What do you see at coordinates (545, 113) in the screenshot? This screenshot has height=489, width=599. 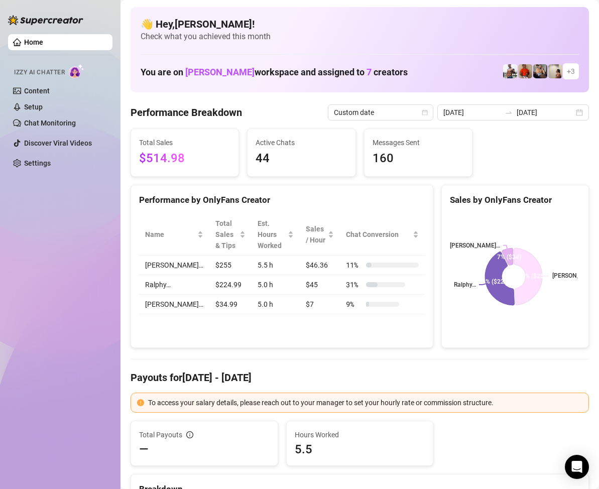 I see `input: End date` at bounding box center [545, 113].